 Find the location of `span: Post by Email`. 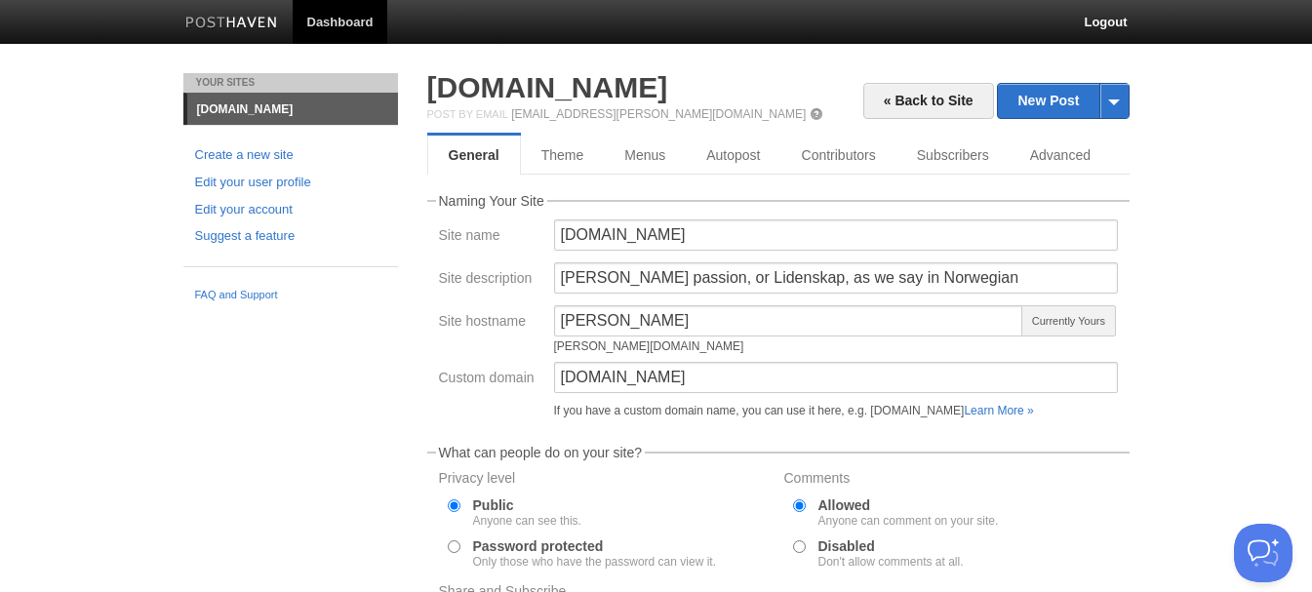

span: Post by Email is located at coordinates (467, 114).